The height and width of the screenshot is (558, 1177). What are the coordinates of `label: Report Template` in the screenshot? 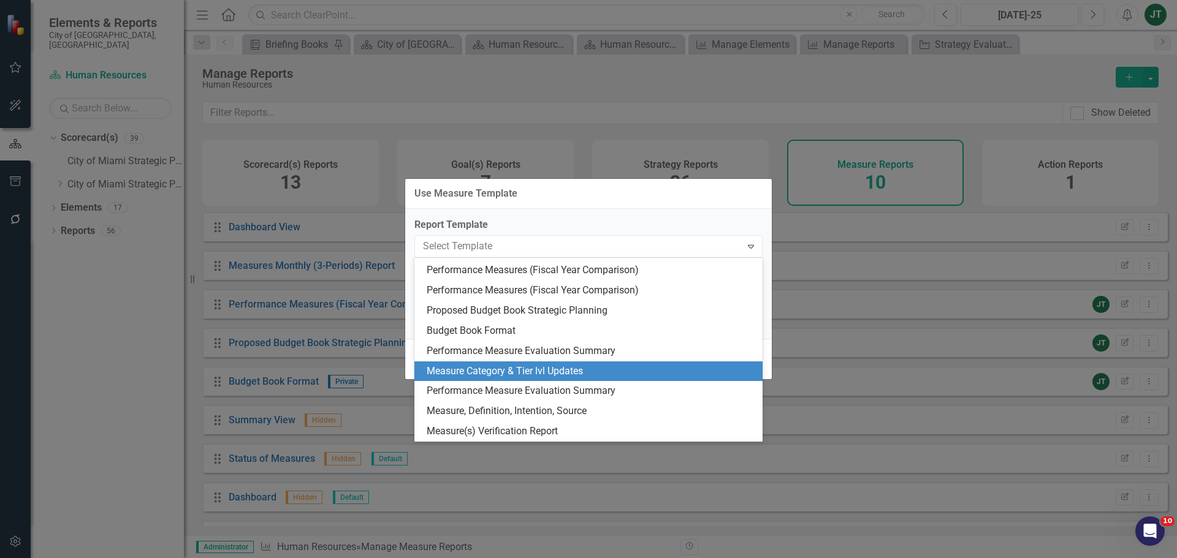 It's located at (588, 225).